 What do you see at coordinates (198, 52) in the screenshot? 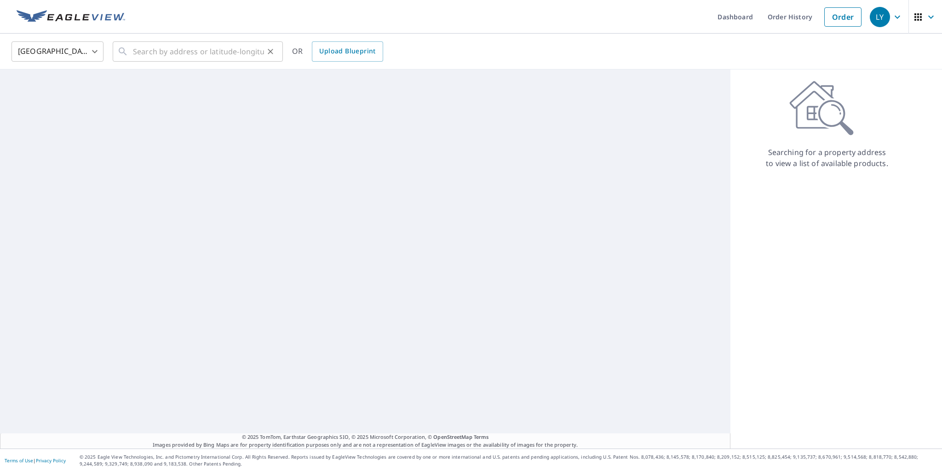
I see `input: Search by address or latitude-longitude` at bounding box center [198, 52].